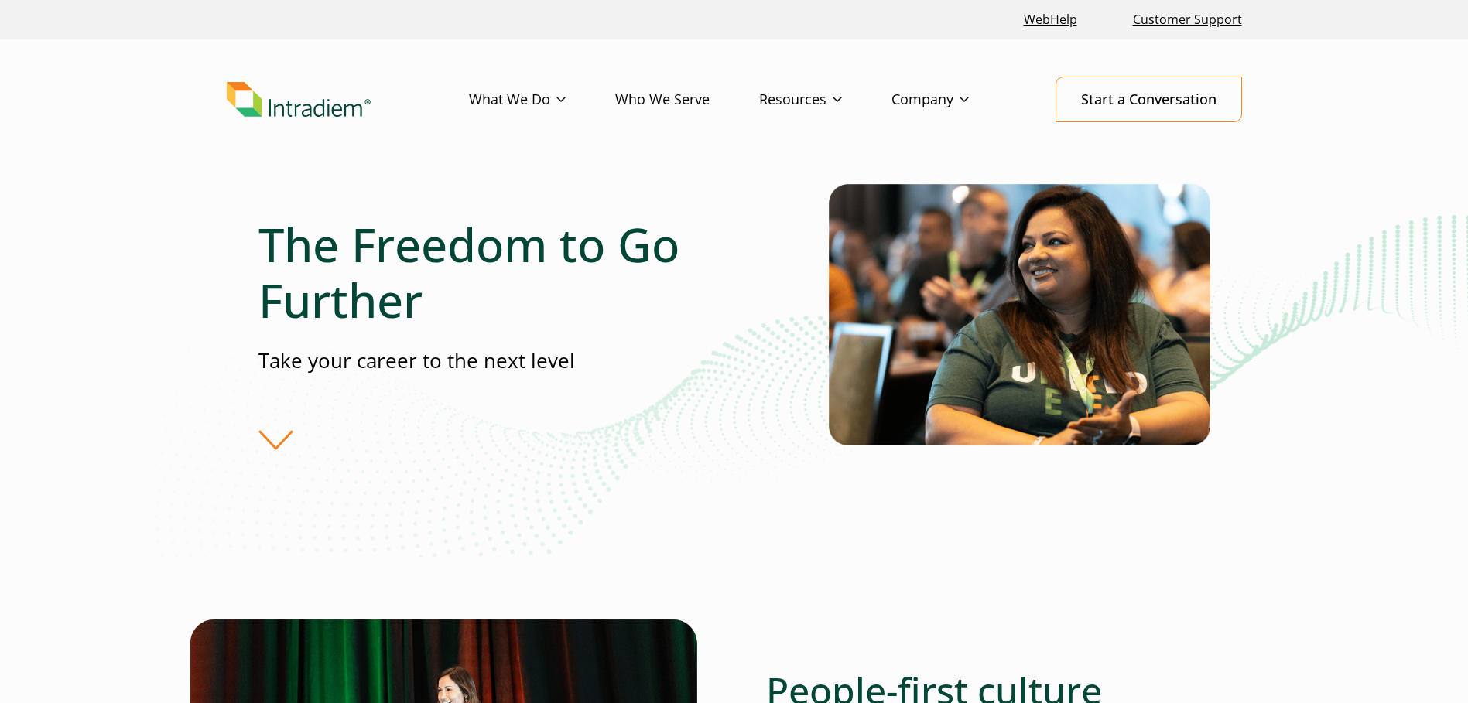  I want to click on a: Resources, so click(825, 100).